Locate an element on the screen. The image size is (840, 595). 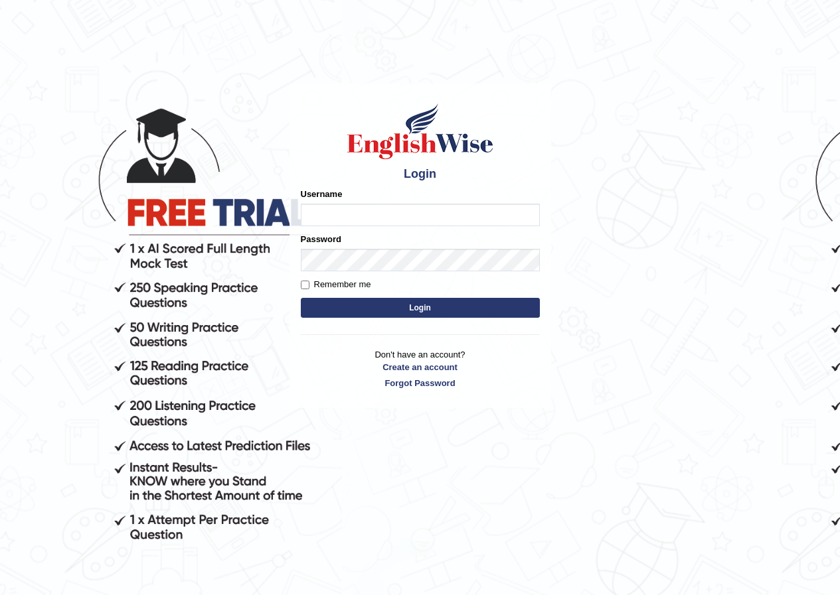
h4: Login is located at coordinates (420, 175).